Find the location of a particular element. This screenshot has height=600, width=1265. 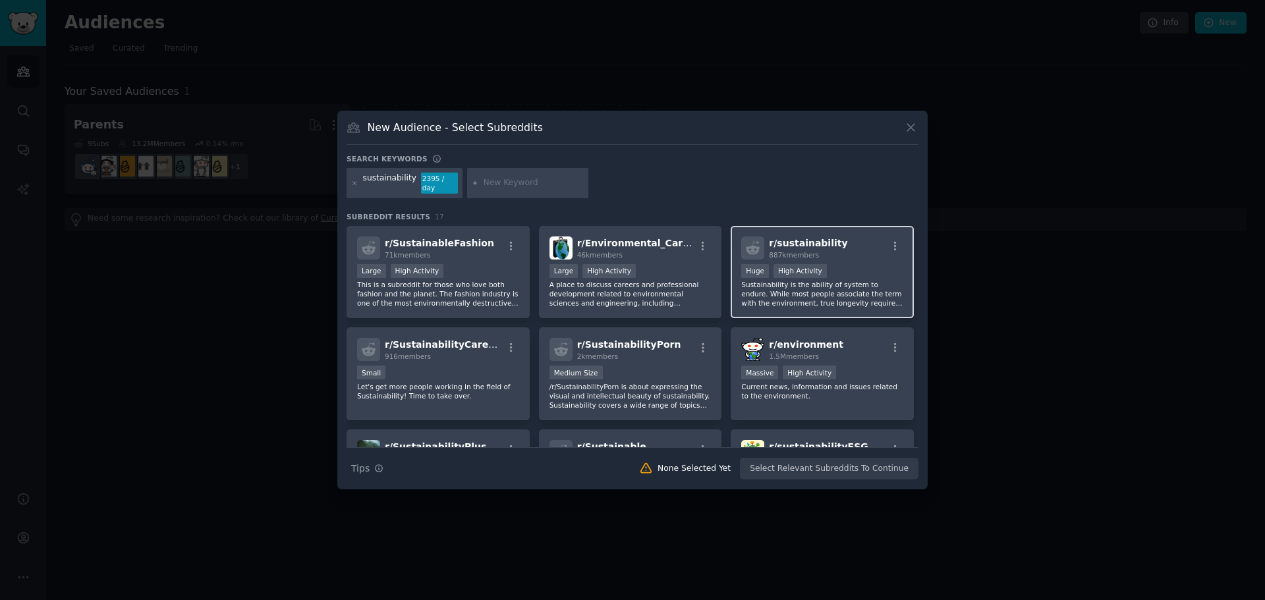

div: None Selected Yet is located at coordinates (694, 469).